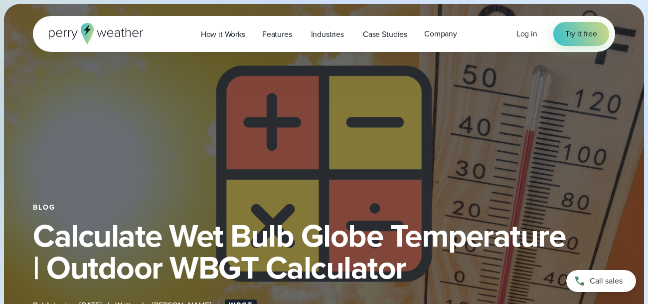  I want to click on a: Log in, so click(527, 34).